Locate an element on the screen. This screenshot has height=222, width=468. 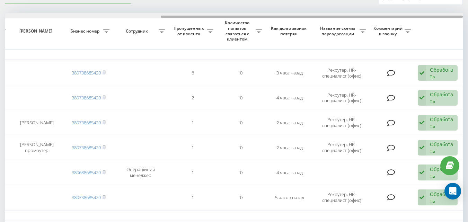
span: Пропущенных от клиента is located at coordinates (190, 31).